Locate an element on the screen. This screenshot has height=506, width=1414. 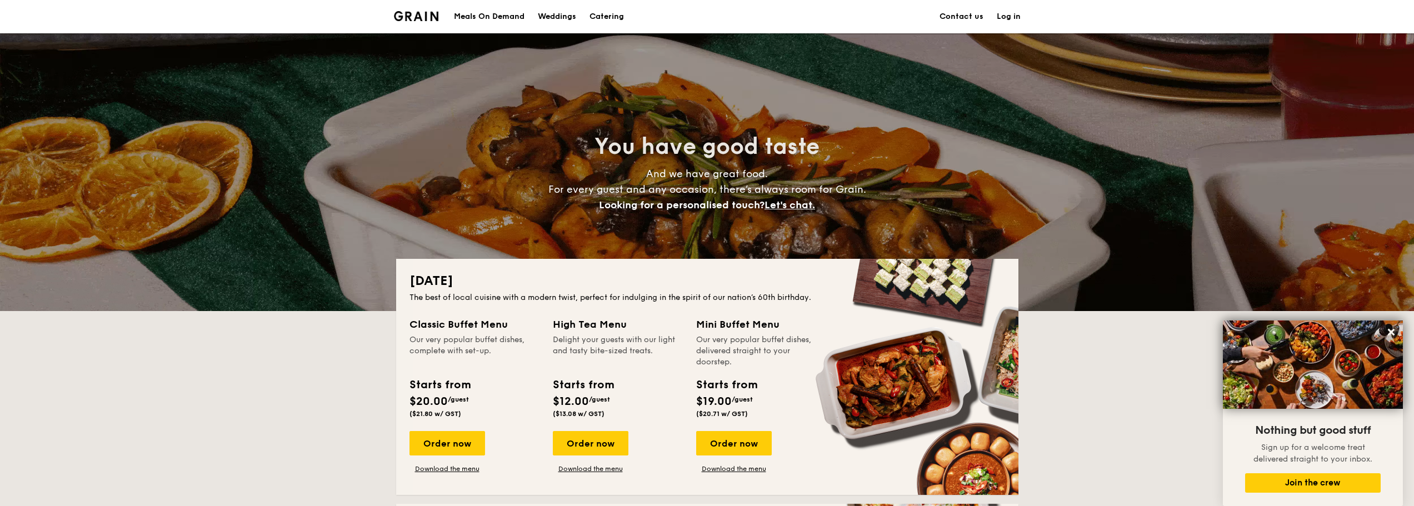
div: Our very popular buffet dishes, complete with set-up. is located at coordinates (474, 351).